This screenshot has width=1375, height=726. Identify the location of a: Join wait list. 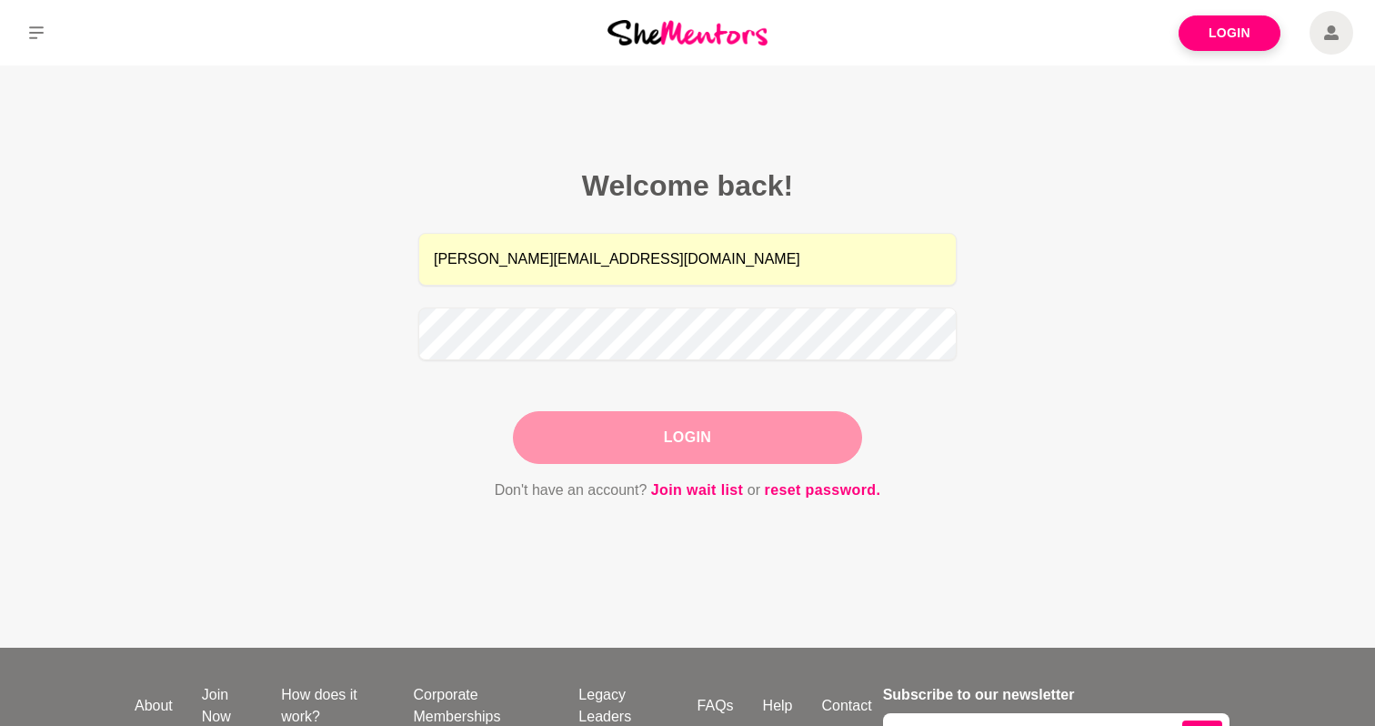
(697, 490).